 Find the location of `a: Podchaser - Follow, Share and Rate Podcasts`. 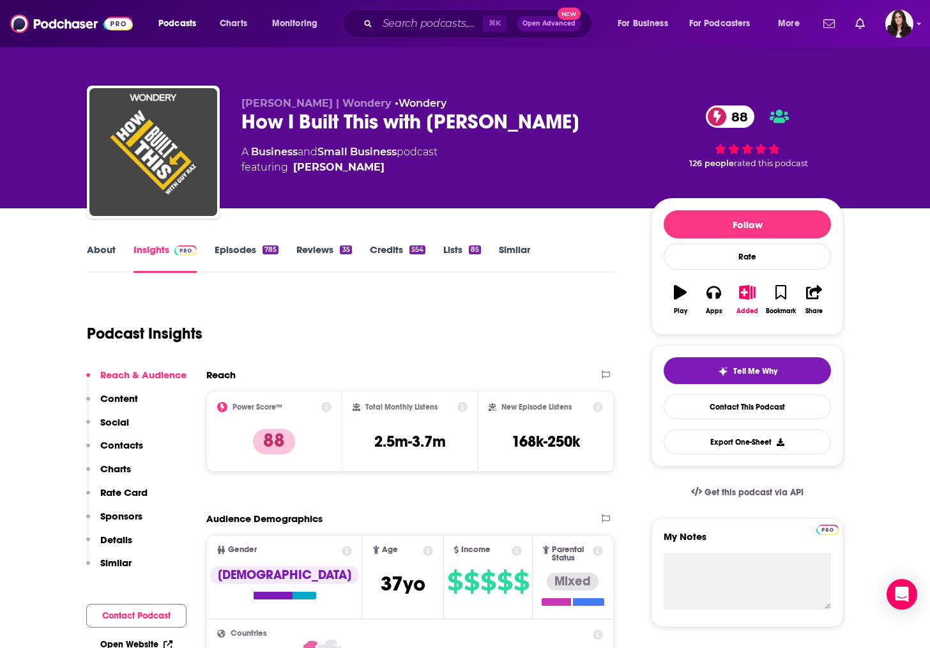

a: Podchaser - Follow, Share and Rate Podcasts is located at coordinates (72, 24).